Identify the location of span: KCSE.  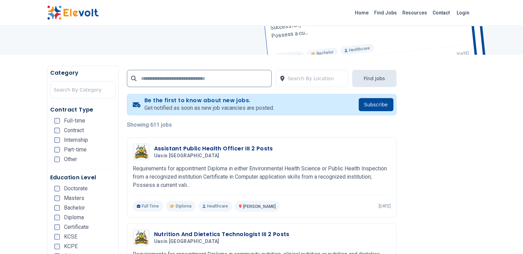
(70, 236).